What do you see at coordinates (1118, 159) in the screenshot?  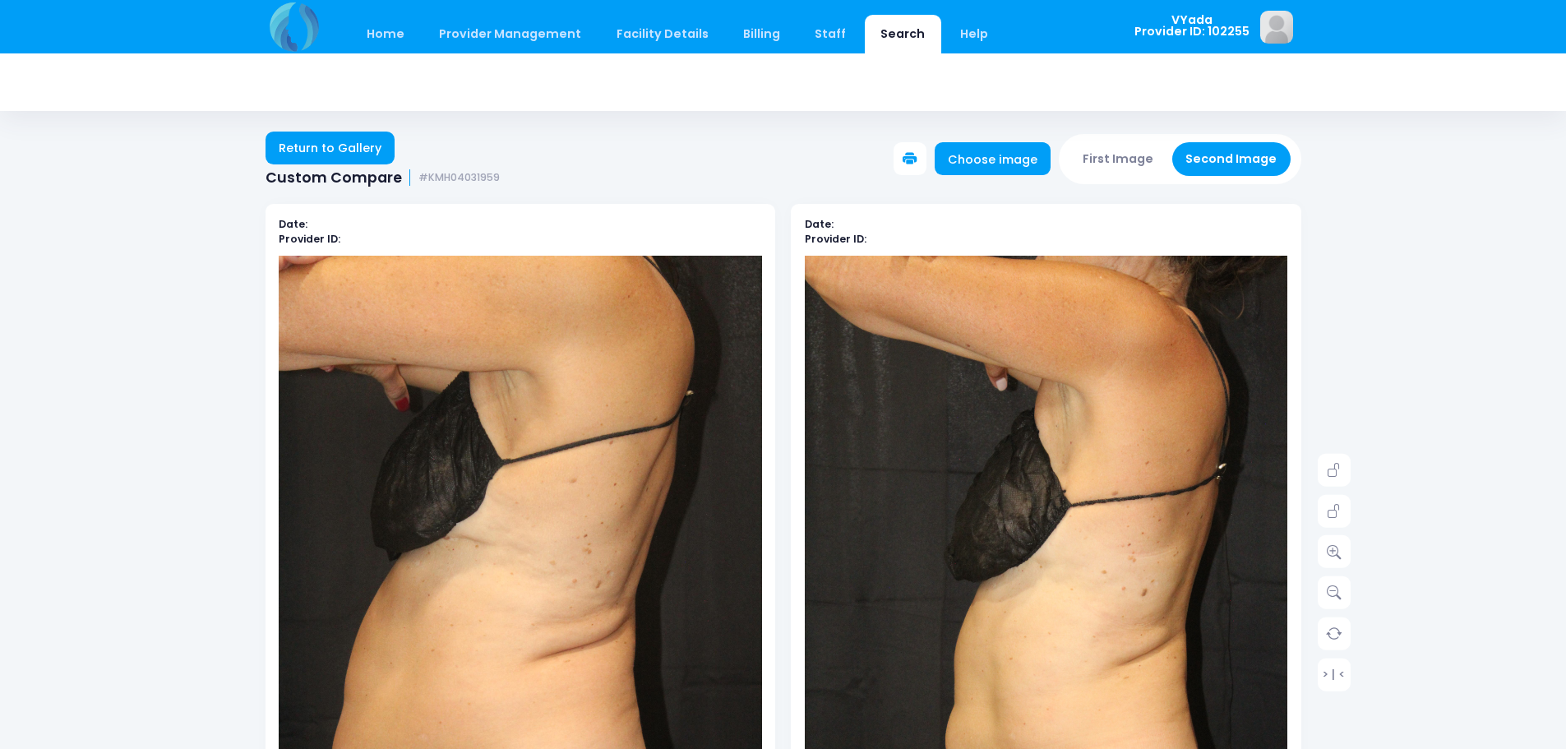 I see `button: First Image` at bounding box center [1118, 159].